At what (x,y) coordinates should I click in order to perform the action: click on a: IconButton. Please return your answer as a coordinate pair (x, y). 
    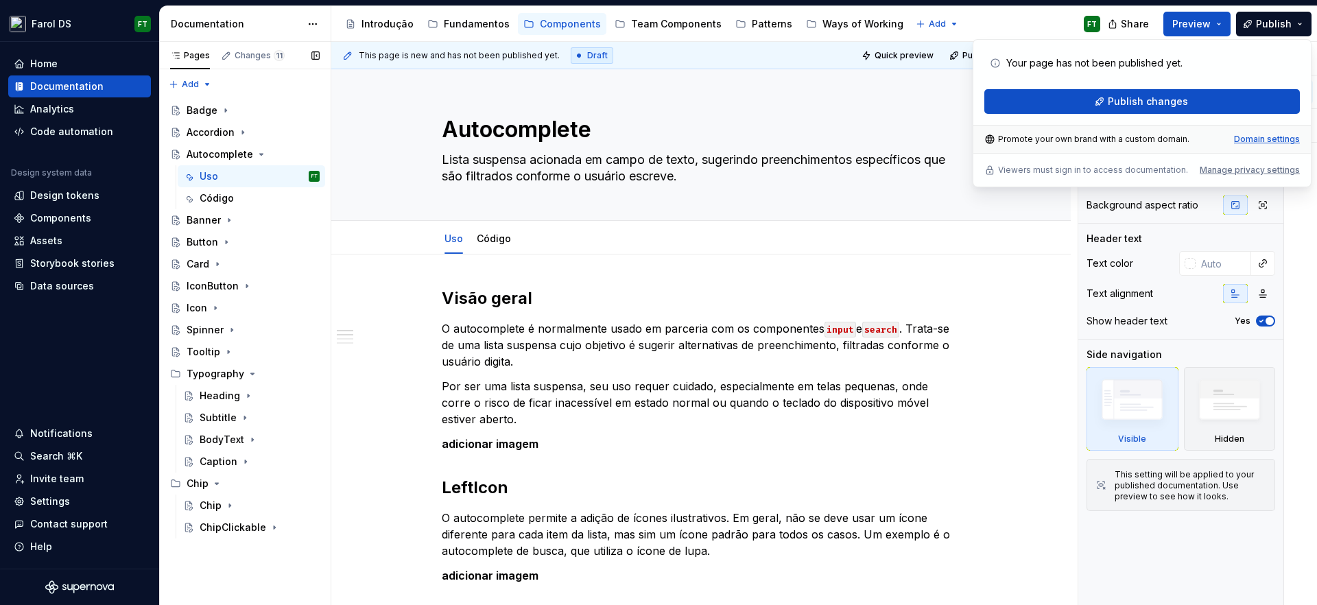
    Looking at the image, I should click on (245, 286).